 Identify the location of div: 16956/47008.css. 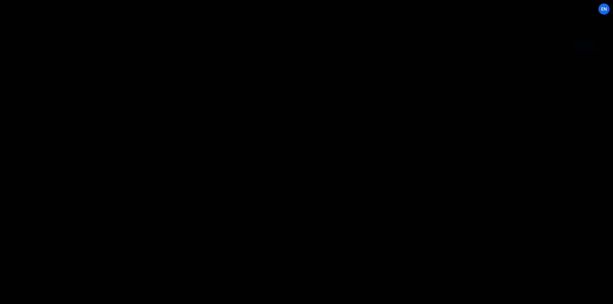
(80, 169).